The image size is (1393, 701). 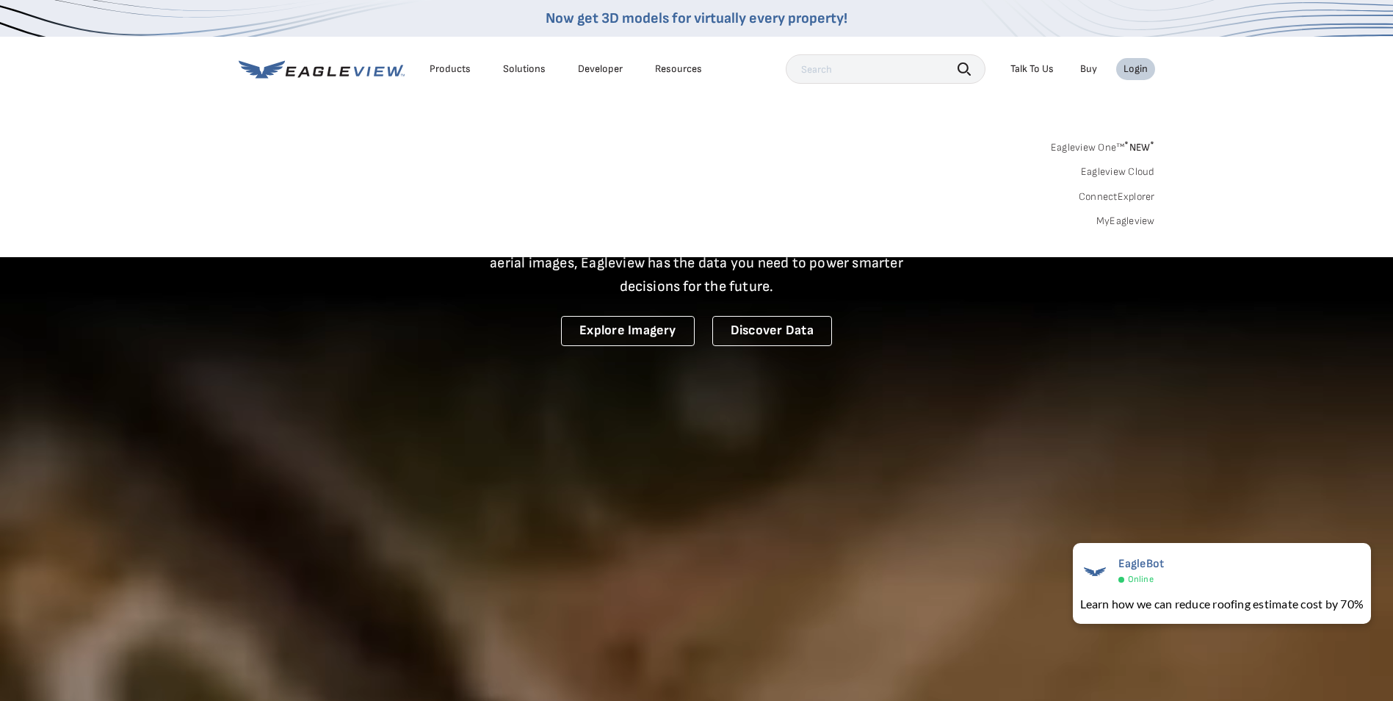 What do you see at coordinates (1095, 571) in the screenshot?
I see `img: EagleBot` at bounding box center [1095, 571].